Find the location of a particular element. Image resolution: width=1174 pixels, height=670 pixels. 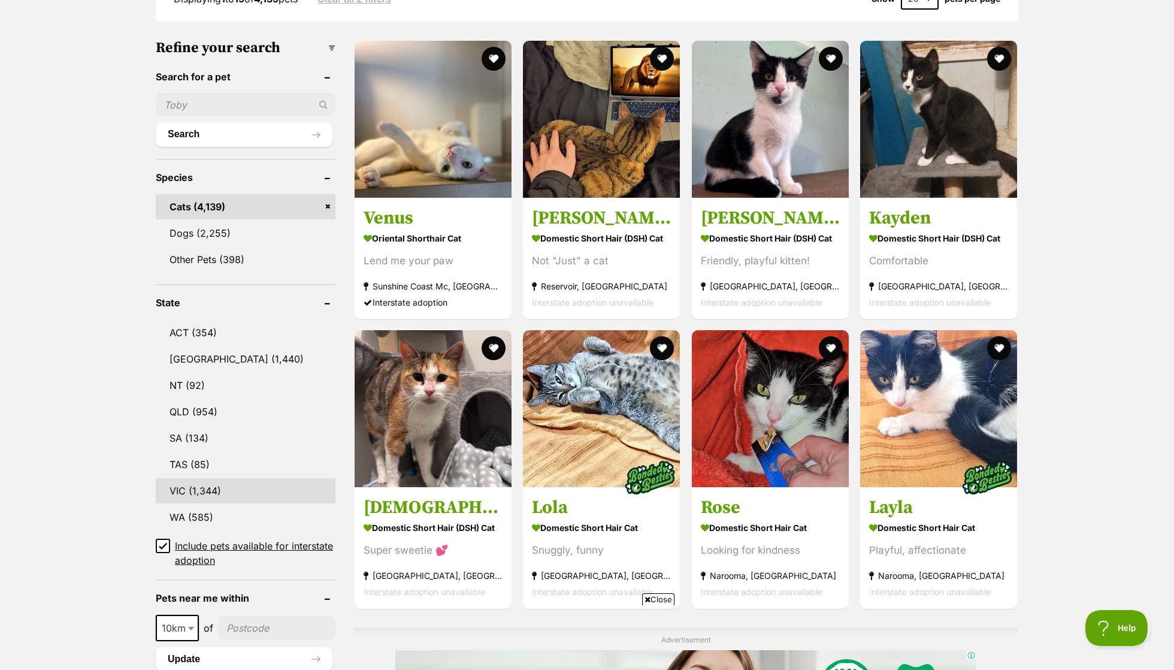

div: Super sweetie 💕 is located at coordinates (433, 550).